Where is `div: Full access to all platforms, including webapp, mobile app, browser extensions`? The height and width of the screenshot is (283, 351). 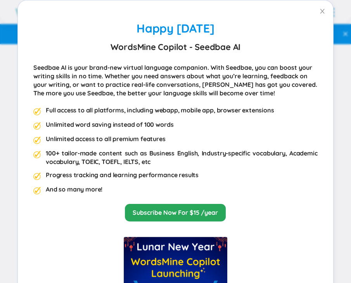
div: Full access to all platforms, including webapp, mobile app, browser extensions is located at coordinates (160, 110).